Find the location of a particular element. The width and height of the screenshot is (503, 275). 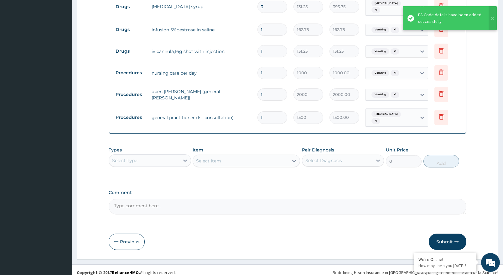

td: infusion 5%dextrose in saline is located at coordinates (201, 30).